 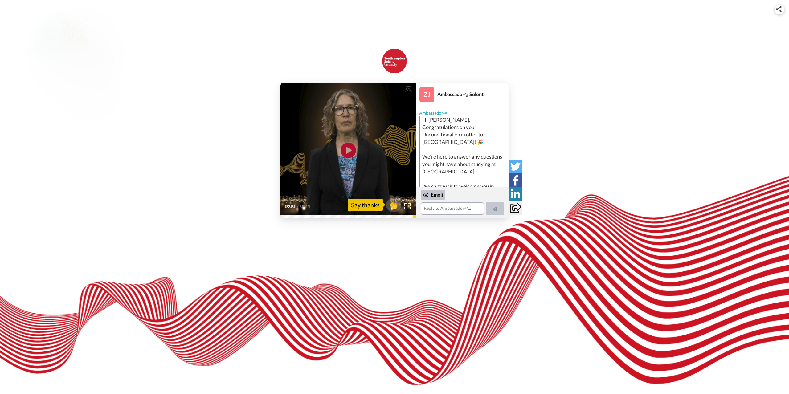 I want to click on img: Full screen, so click(x=408, y=207).